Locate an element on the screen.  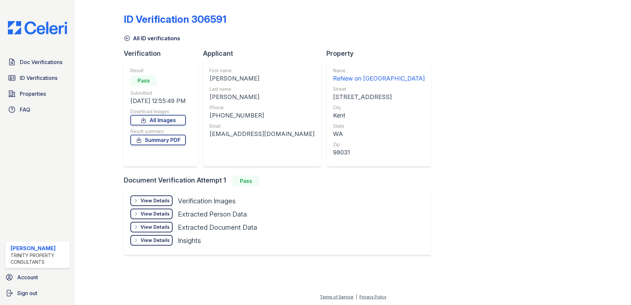
div: Verification is located at coordinates (163, 53).